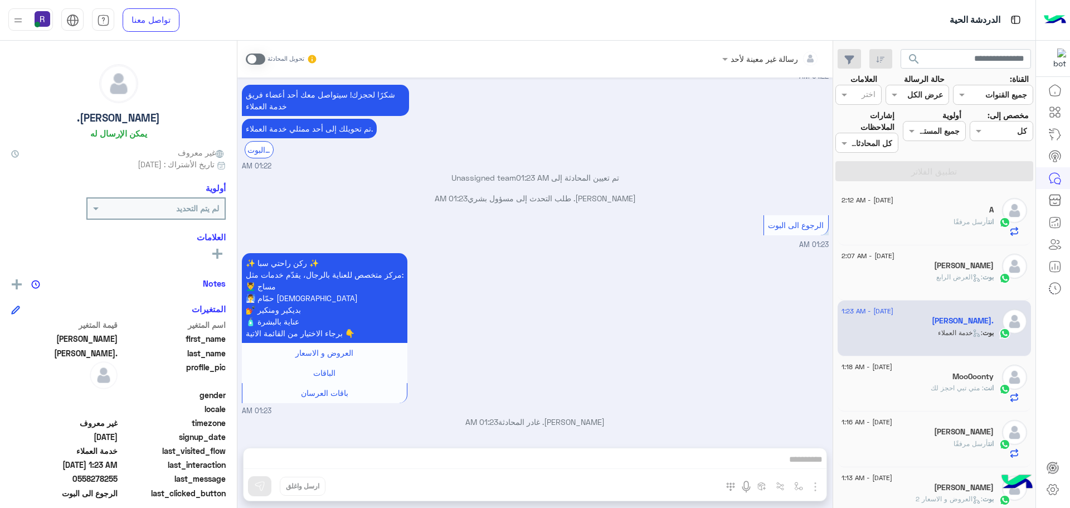 This screenshot has width=1070, height=508. I want to click on h5: ابو عبدالله, so click(964, 431).